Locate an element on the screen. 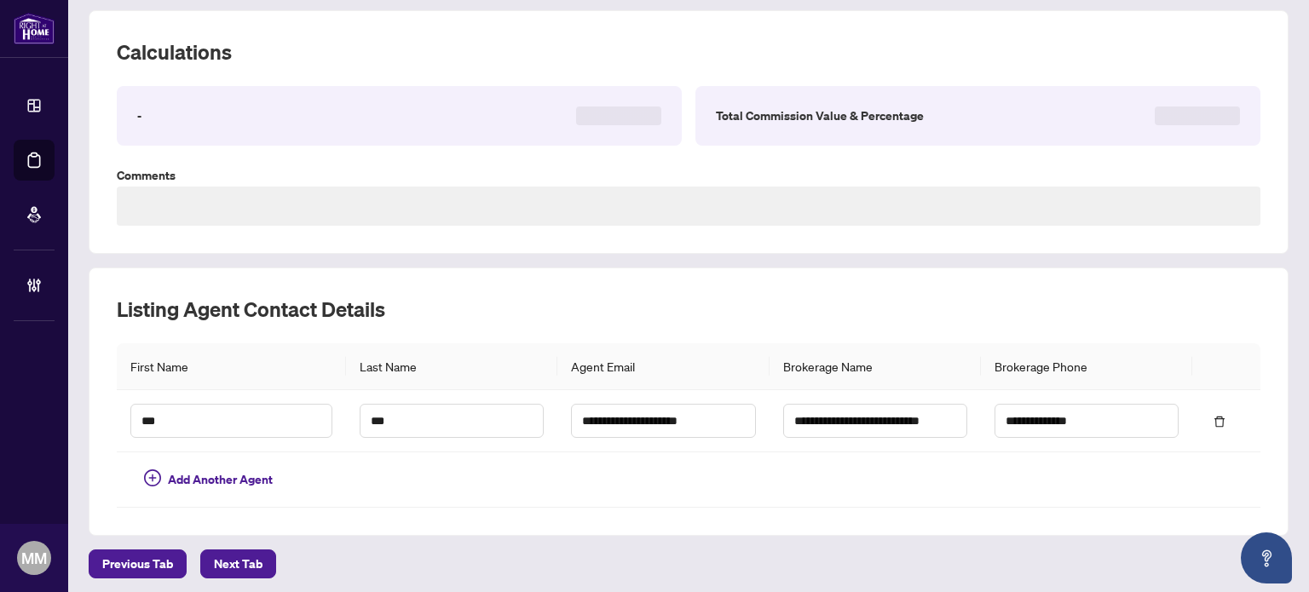  img: logo is located at coordinates (34, 28).